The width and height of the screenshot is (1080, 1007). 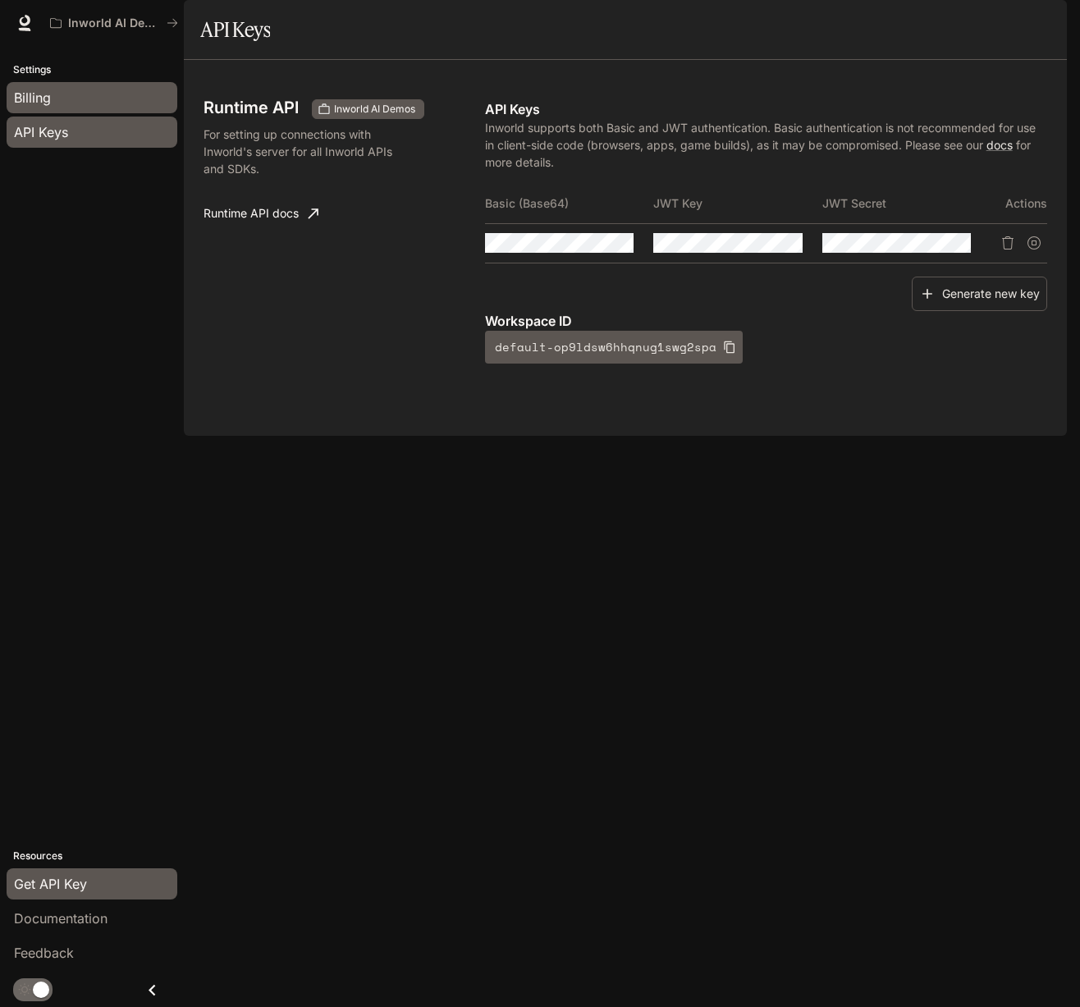 What do you see at coordinates (766, 321) in the screenshot?
I see `p: Workspace ID` at bounding box center [766, 321].